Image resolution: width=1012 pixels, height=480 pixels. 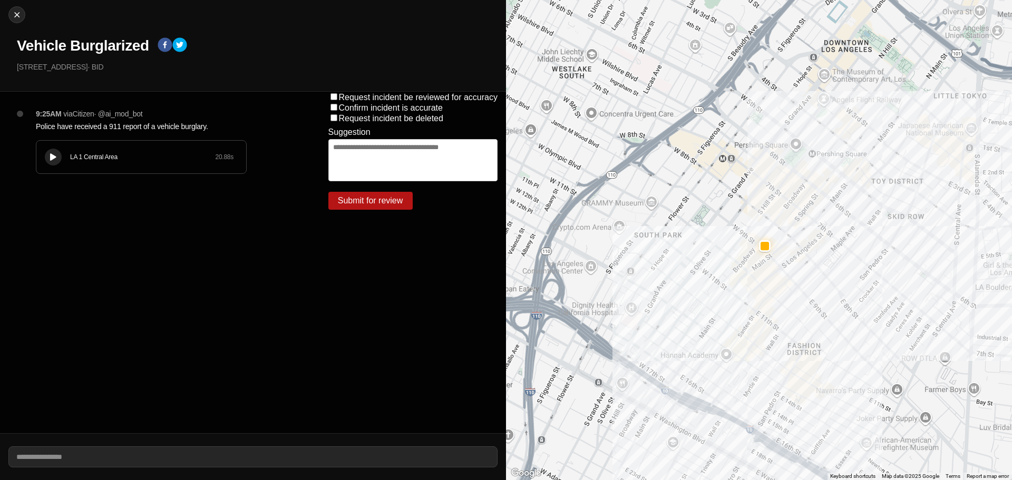 What do you see at coordinates (853, 476) in the screenshot?
I see `button: Keyboard shortcuts` at bounding box center [853, 476].